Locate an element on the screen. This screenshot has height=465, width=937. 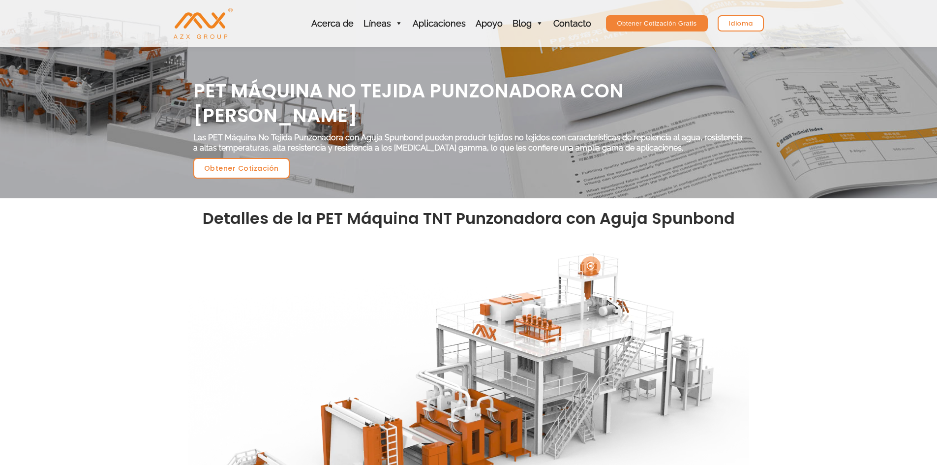
div: Obtener Cotización Gratis is located at coordinates (657, 23).